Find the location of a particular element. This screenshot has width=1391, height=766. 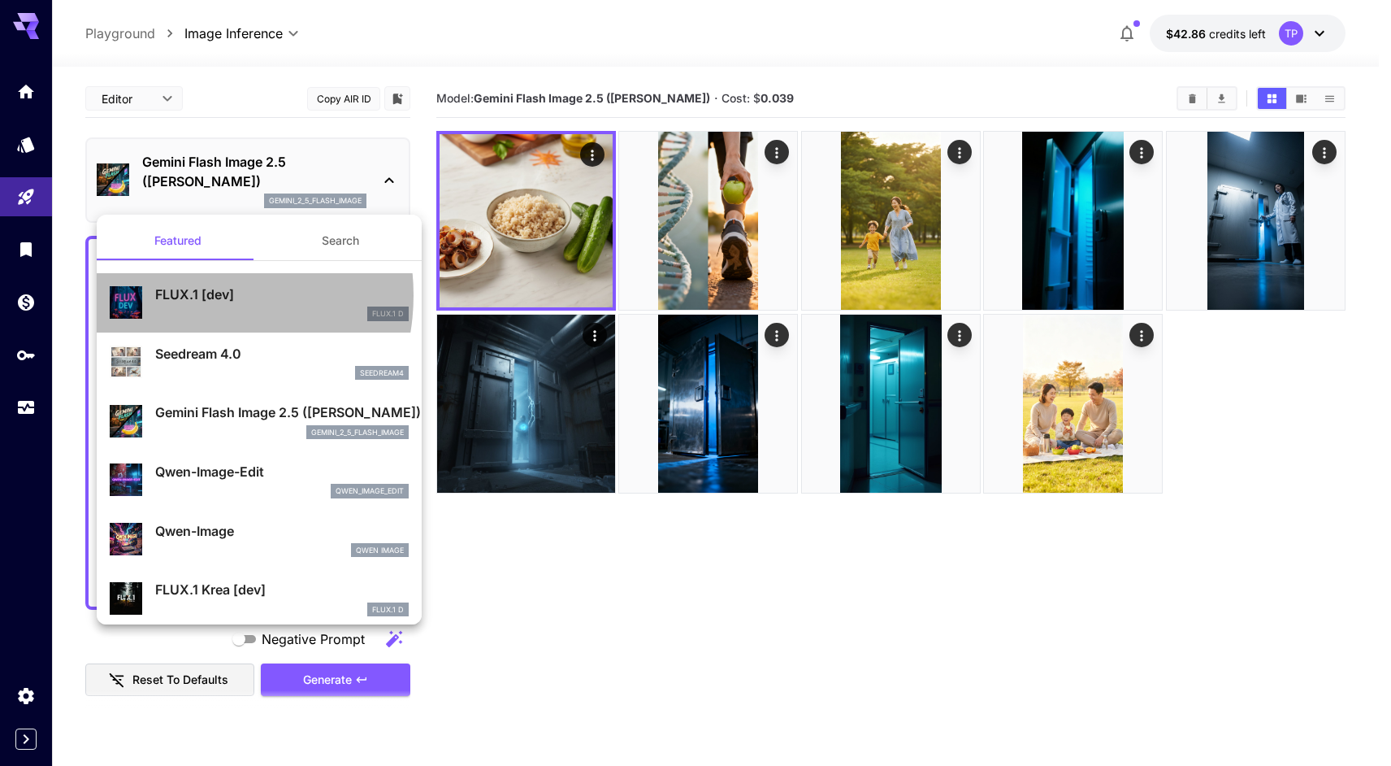

div: Seedream 4.0seedream4 is located at coordinates (259, 362).